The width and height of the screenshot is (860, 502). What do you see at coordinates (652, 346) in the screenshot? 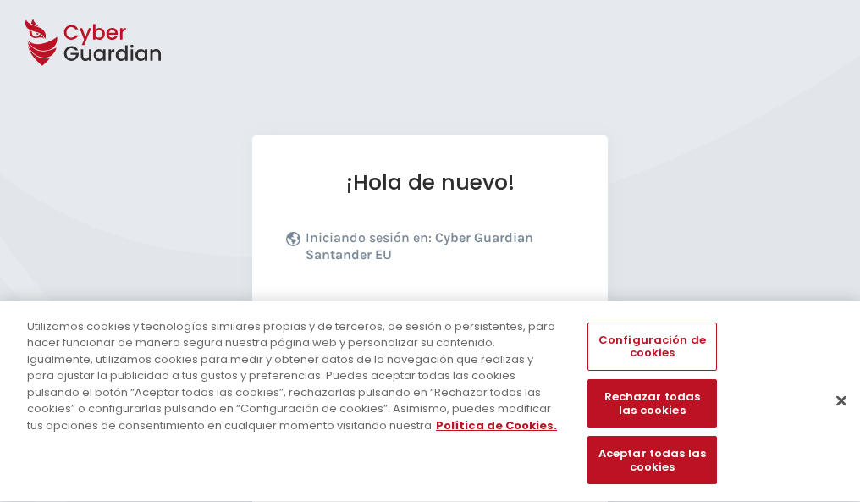
I see `button: Configuración de cookies, Abre el cuadro de diálogo del centro de preferencias.` at bounding box center [652, 346].